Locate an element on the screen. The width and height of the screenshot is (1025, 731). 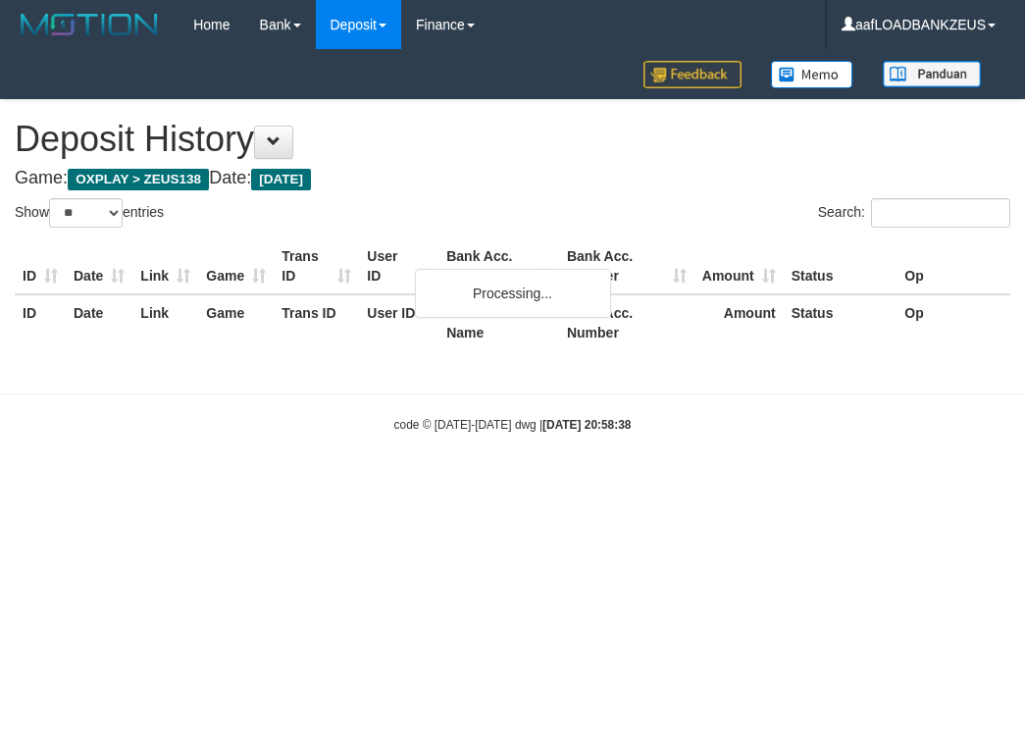
select: Showentries is located at coordinates (85, 213).